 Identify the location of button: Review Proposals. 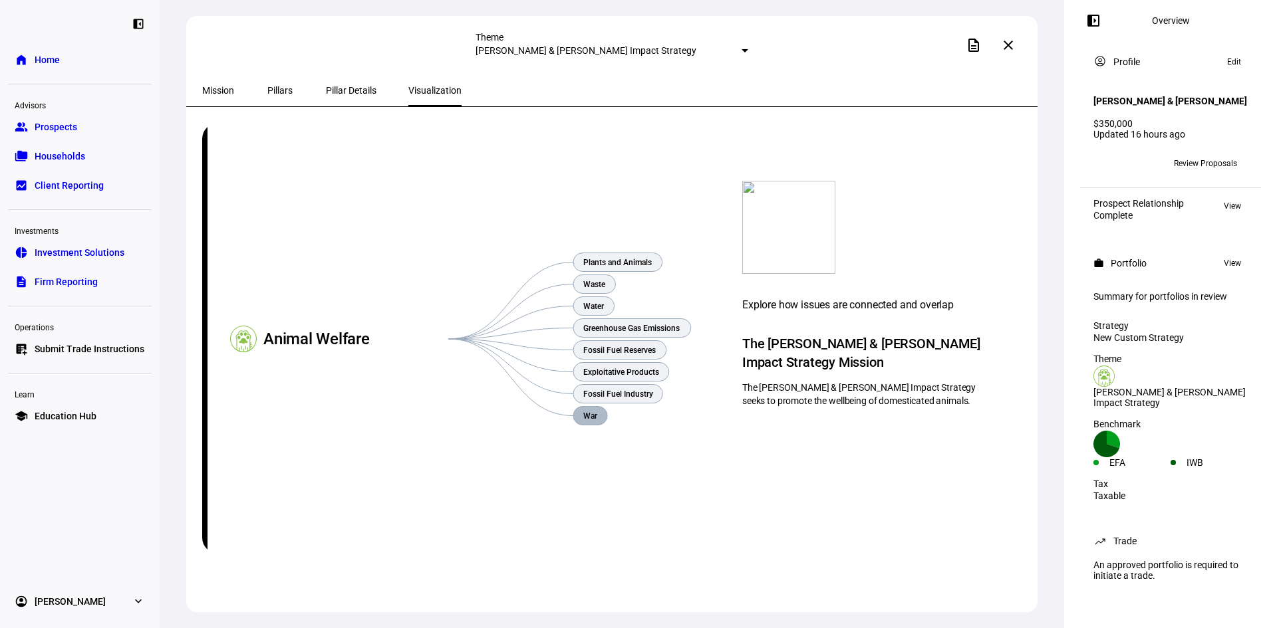
(1205, 164).